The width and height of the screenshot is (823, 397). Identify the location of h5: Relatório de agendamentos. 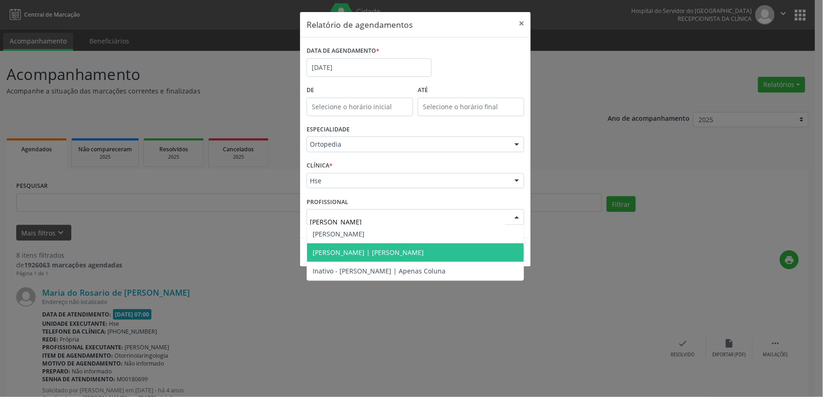
(359, 25).